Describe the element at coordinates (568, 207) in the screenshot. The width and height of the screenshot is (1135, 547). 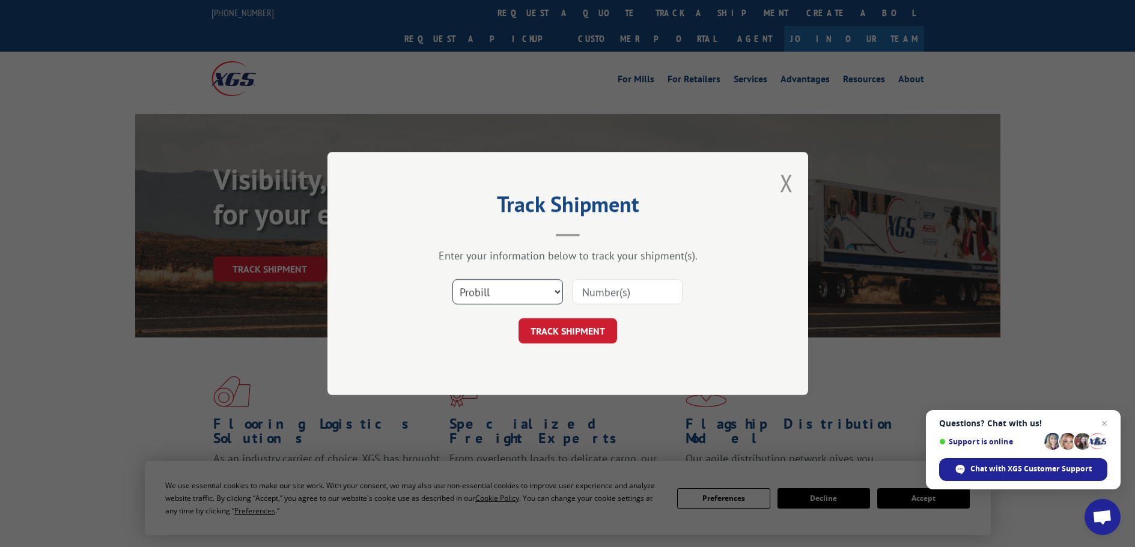
I see `h2: Track Shipment` at that location.